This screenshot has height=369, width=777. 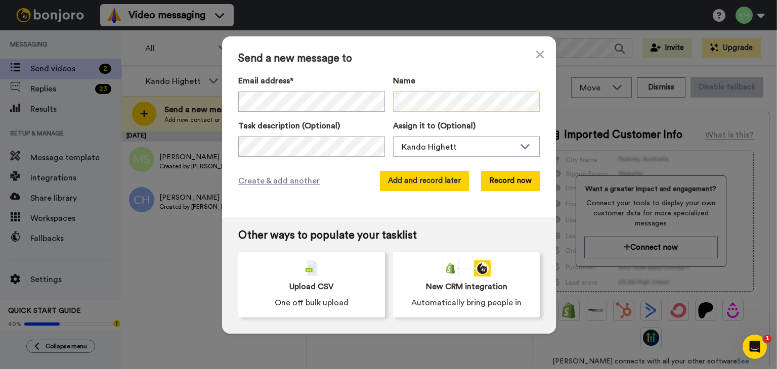 What do you see at coordinates (312, 269) in the screenshot?
I see `img: csv-grey.png` at bounding box center [312, 269].